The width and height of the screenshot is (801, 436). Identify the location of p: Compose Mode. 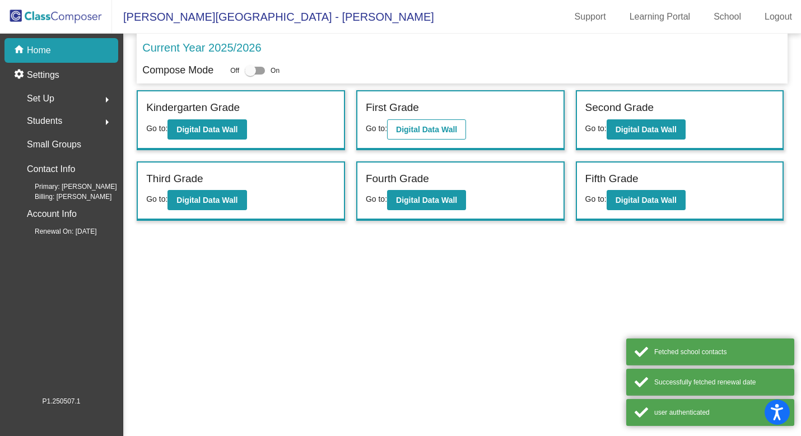
(178, 70).